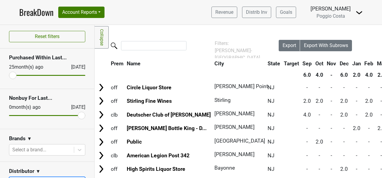 The height and width of the screenshot is (178, 382). What do you see at coordinates (289, 45) in the screenshot?
I see `span: Export` at bounding box center [289, 45].